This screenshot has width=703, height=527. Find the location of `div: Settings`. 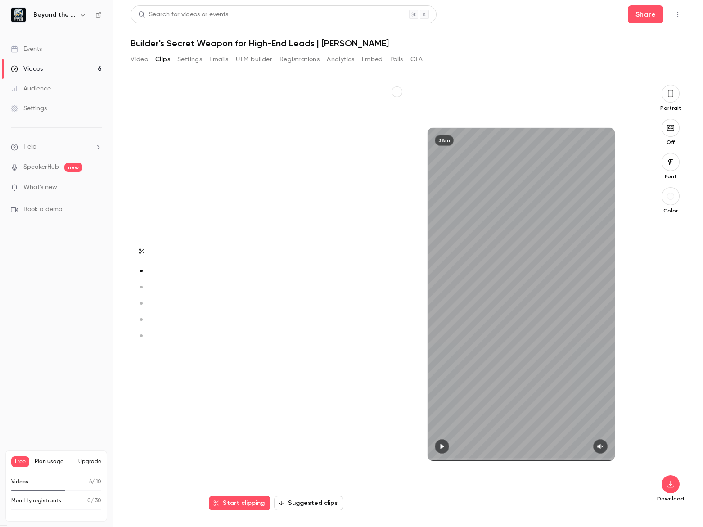

div: Settings is located at coordinates (29, 108).